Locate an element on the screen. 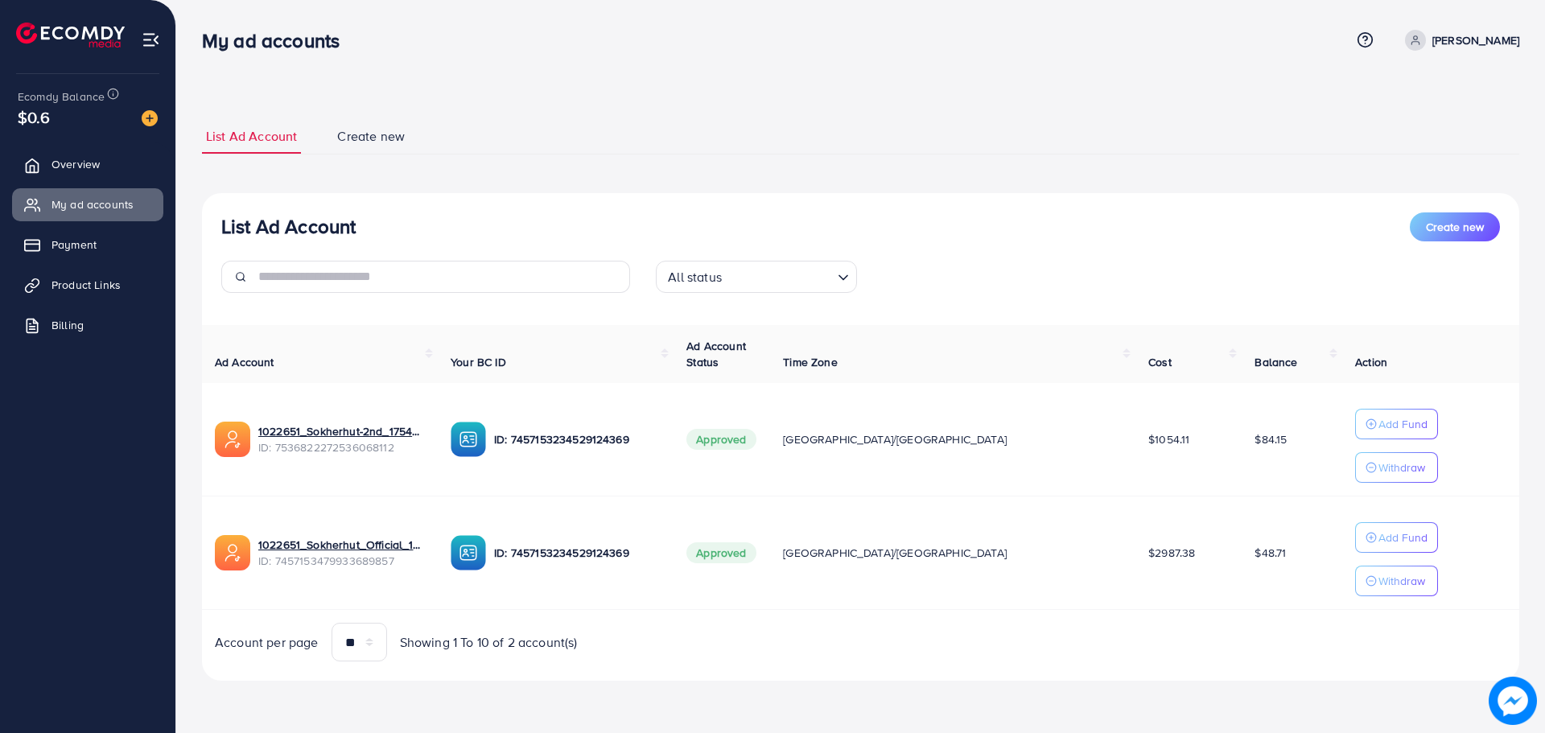  div: <span class='underline'>1022651_Sokherhut_Official_1736253848560</span></br>7457153479933689857 is located at coordinates (341, 553).